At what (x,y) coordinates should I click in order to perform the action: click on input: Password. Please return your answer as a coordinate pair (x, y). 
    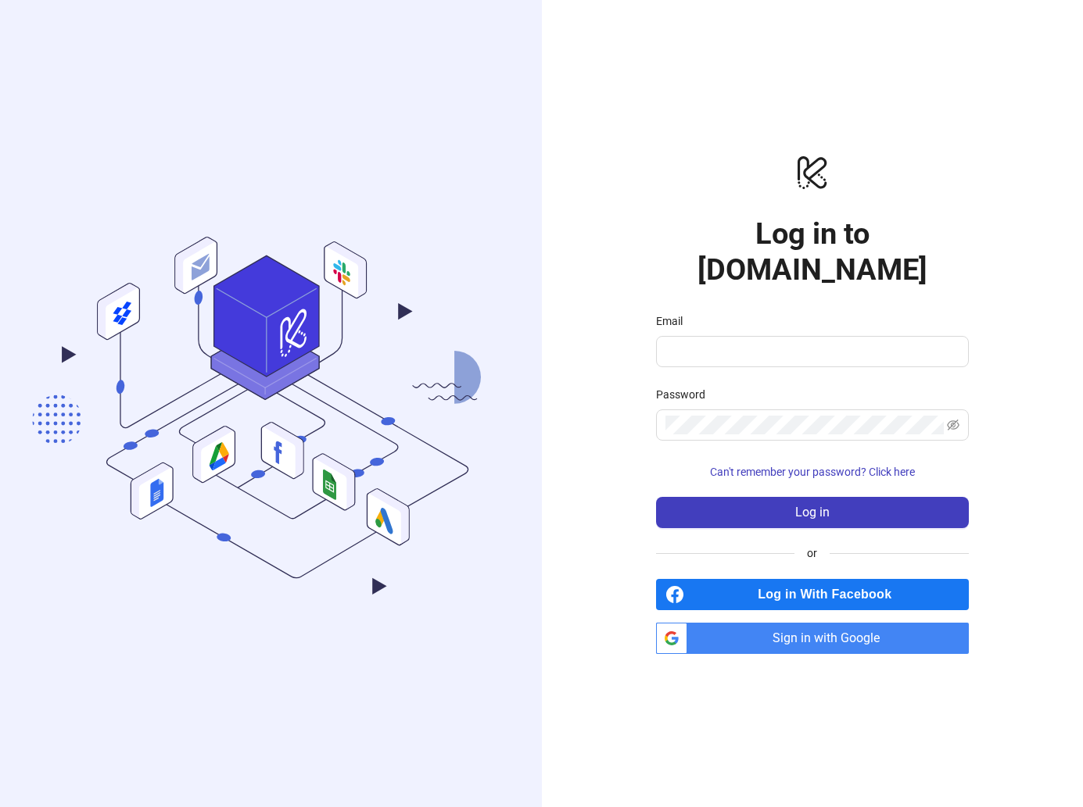
    Looking at the image, I should click on (804, 425).